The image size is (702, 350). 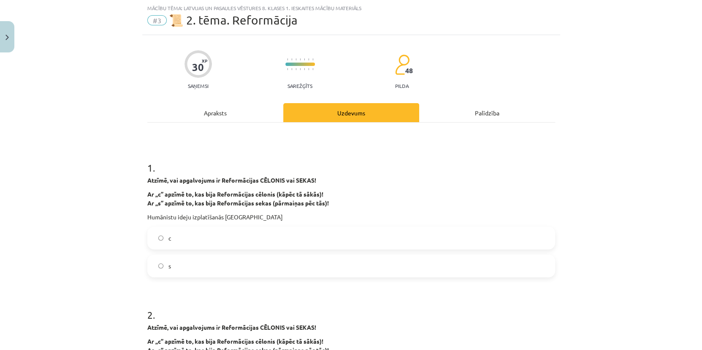 I want to click on strong: Ar „s” apzīmē to, kas bija Reformācijas sekas (pārmaiņas pēc tās)!, so click(x=238, y=203).